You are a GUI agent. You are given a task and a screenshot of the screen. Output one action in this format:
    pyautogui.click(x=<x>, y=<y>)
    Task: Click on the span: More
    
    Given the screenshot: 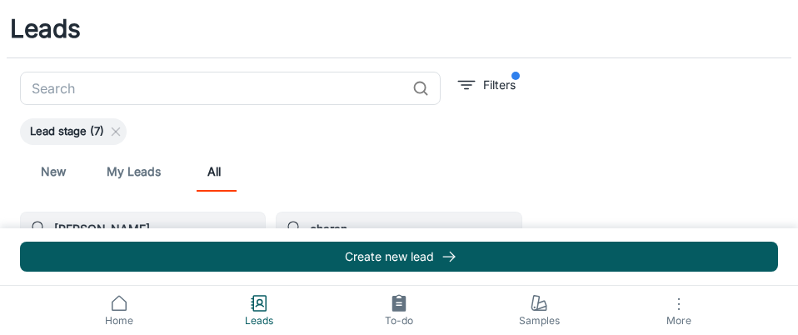 What is the action you would take?
    pyautogui.click(x=679, y=320)
    